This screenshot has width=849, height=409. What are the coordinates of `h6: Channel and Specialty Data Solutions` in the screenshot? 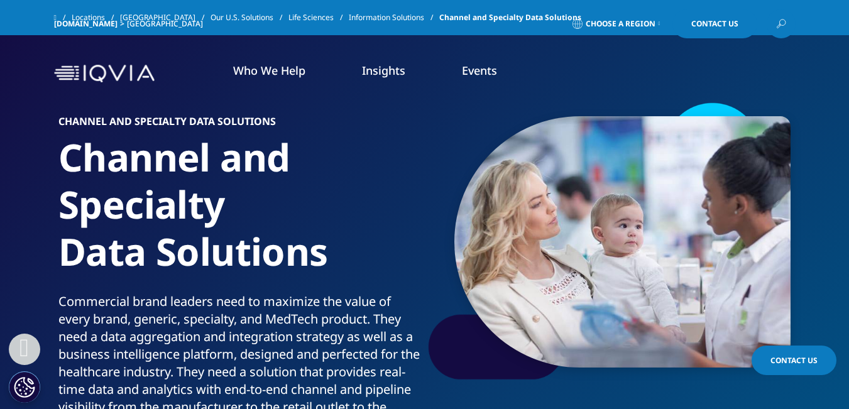 It's located at (239, 125).